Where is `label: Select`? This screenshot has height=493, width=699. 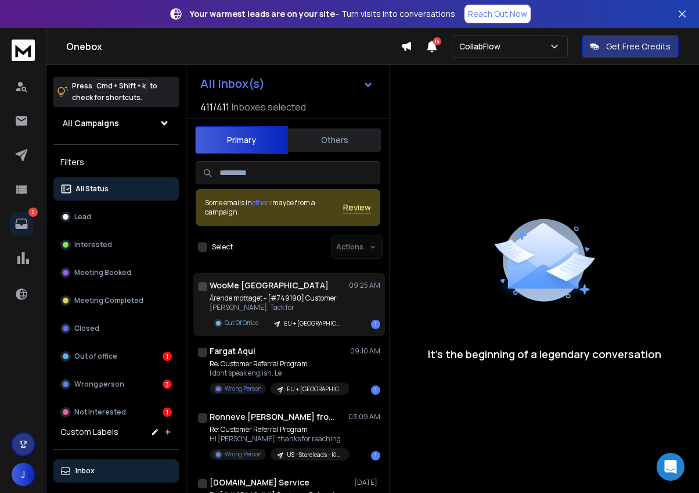
label: Select is located at coordinates (222, 247).